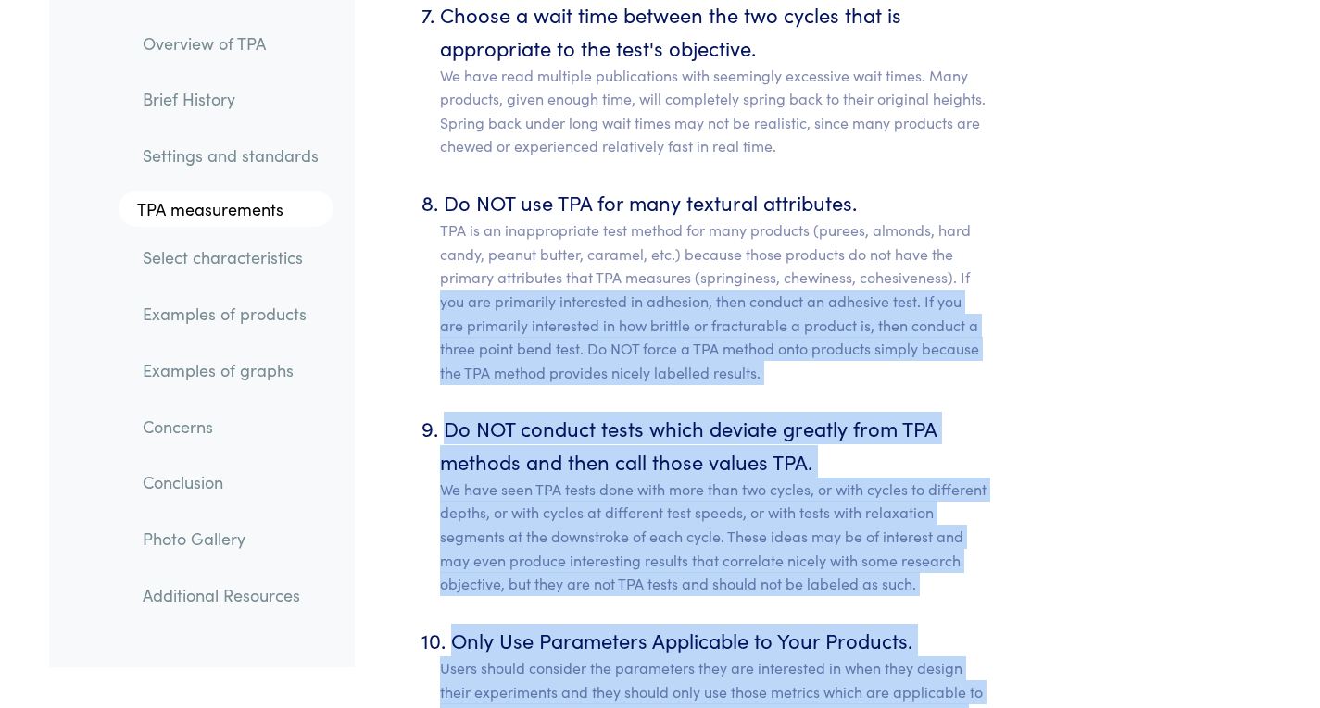 This screenshot has width=1320, height=708. I want to click on a: Brief History, so click(231, 100).